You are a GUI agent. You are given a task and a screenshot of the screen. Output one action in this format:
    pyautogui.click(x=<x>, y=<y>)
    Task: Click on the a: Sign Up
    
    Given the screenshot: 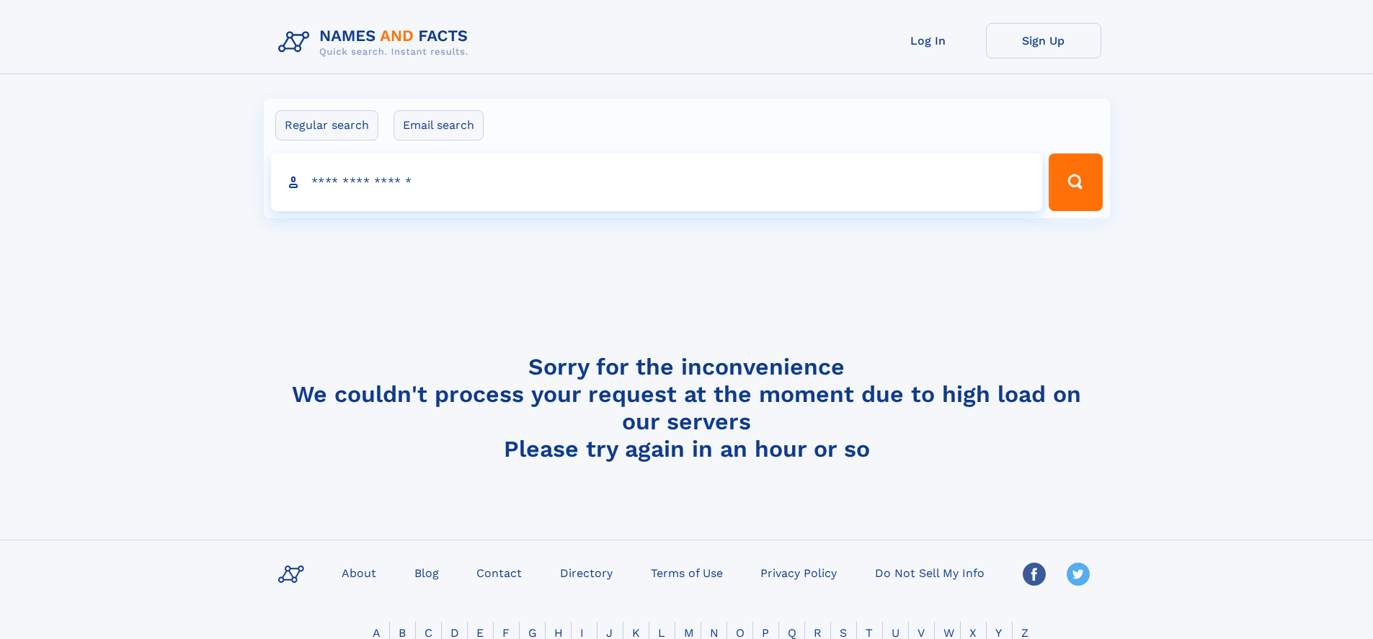 What is the action you would take?
    pyautogui.click(x=1044, y=40)
    